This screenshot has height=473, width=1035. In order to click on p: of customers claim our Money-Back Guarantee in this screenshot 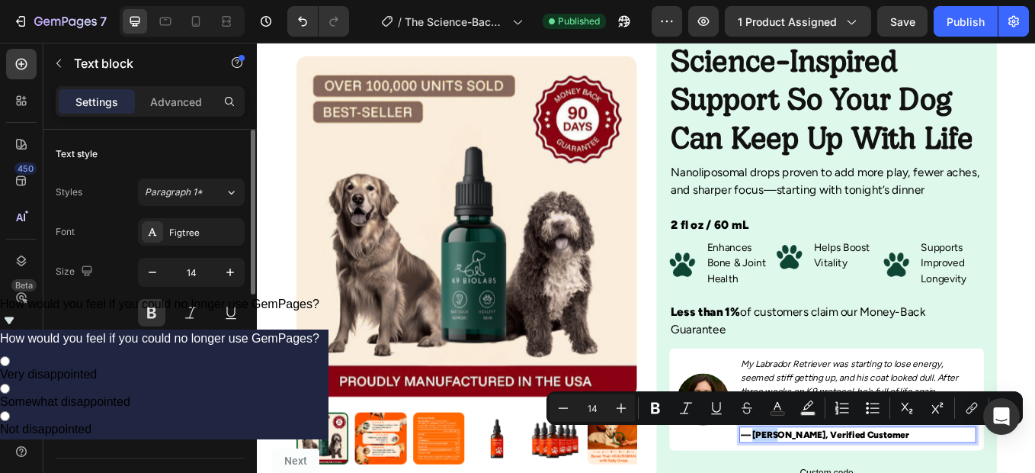, I will do `click(669, 326)`.